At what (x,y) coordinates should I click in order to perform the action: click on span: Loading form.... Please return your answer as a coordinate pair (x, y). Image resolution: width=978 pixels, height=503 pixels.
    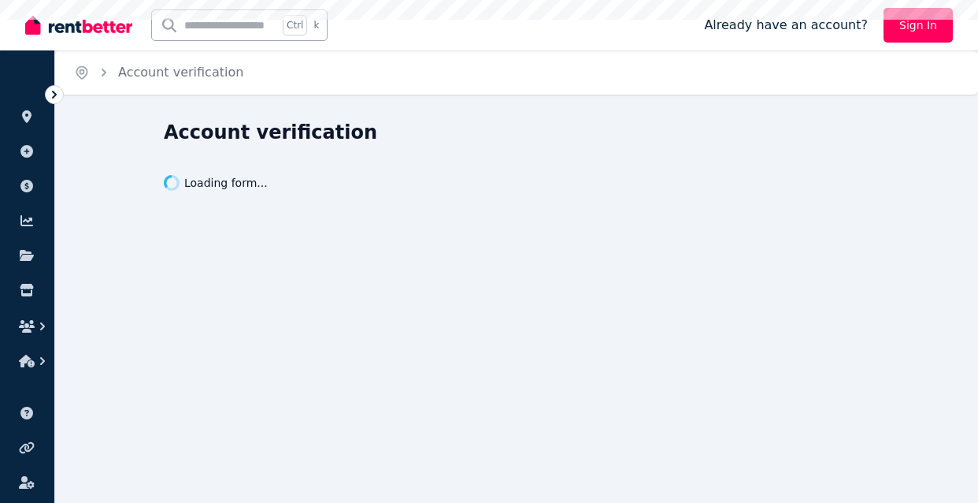
    Looking at the image, I should click on (226, 183).